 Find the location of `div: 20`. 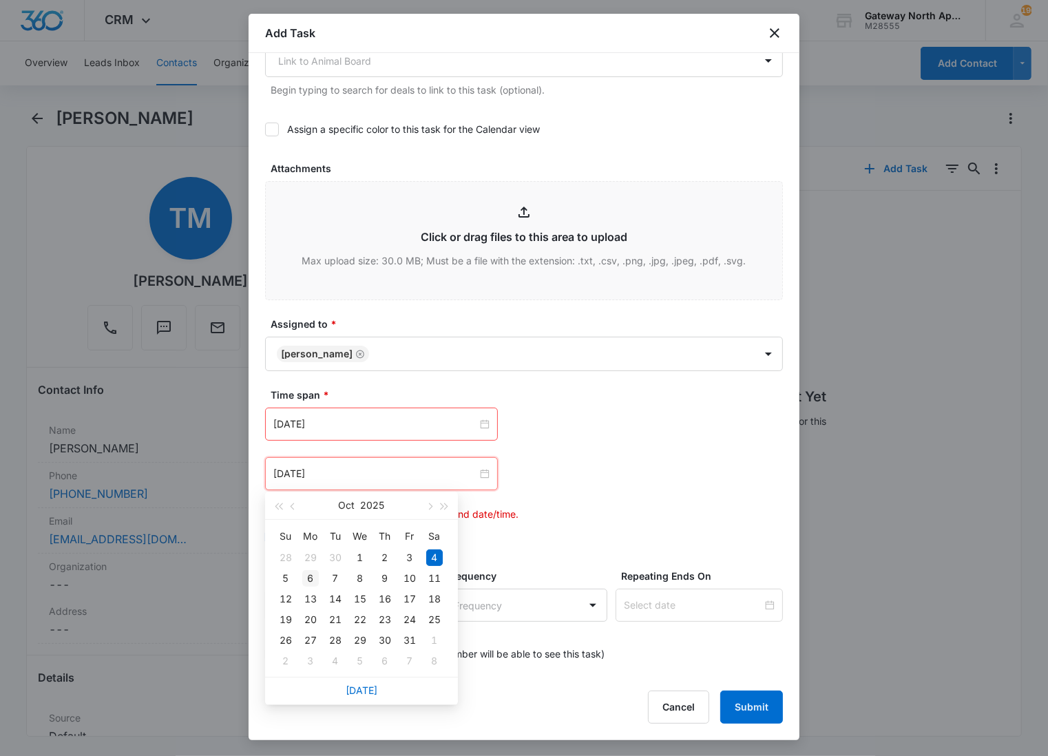

div: 20 is located at coordinates (310, 619).